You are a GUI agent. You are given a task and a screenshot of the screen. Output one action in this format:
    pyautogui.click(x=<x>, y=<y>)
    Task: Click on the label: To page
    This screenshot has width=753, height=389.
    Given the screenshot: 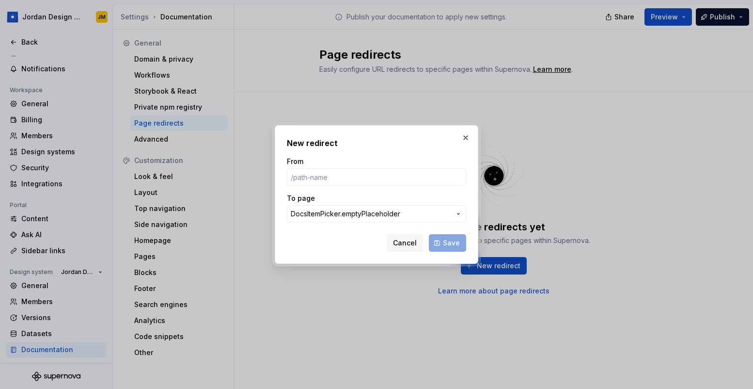 What is the action you would take?
    pyautogui.click(x=301, y=198)
    